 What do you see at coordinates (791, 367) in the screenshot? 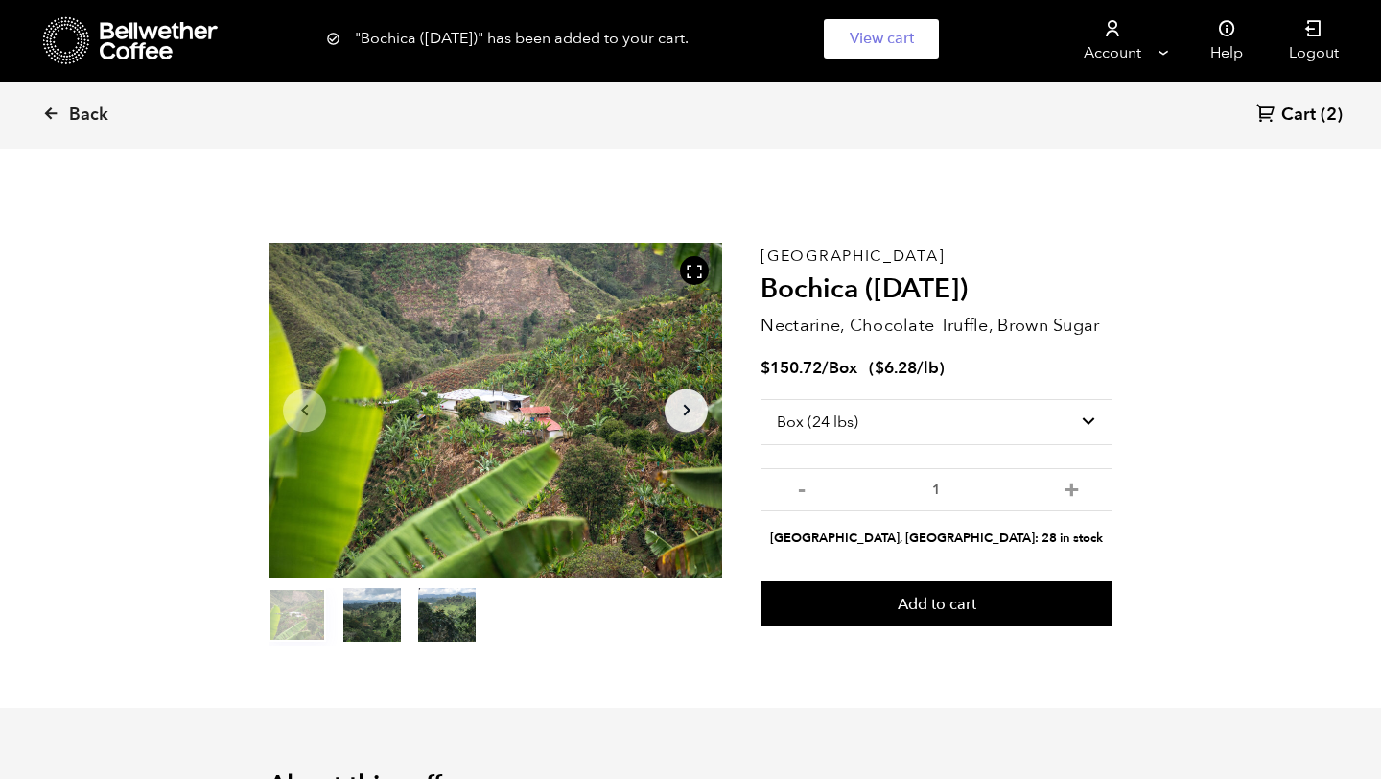
I see `bdi: 150.72` at bounding box center [791, 367].